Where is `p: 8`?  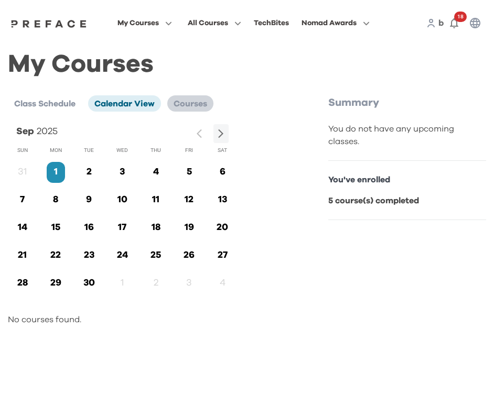 p: 8 is located at coordinates (56, 200).